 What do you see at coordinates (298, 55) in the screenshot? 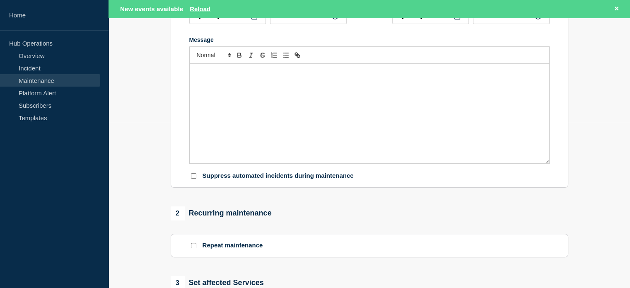
I see `button: Toggle link` at bounding box center [298, 55].